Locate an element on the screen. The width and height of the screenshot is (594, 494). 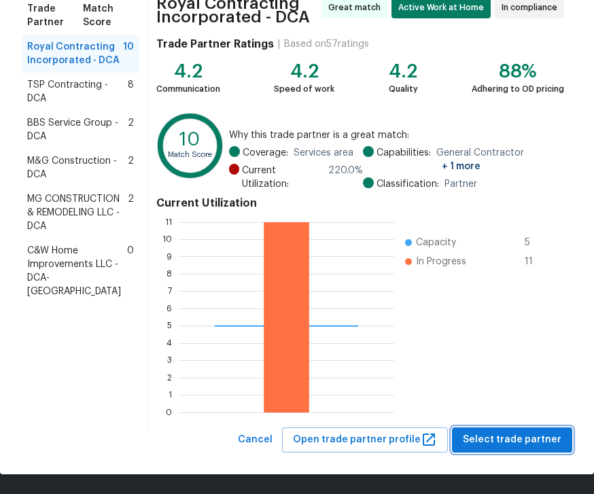
span: Coverage: is located at coordinates (265, 153).